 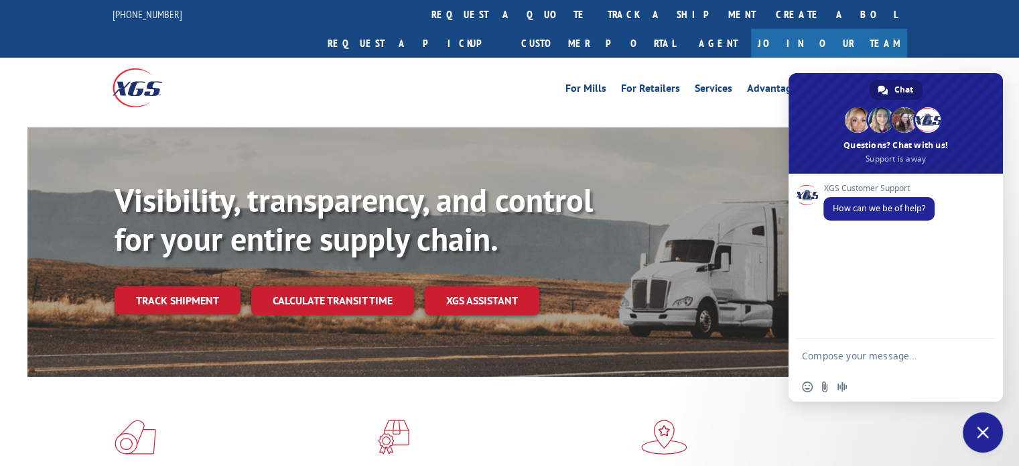 I want to click on a: For Mills, so click(x=586, y=90).